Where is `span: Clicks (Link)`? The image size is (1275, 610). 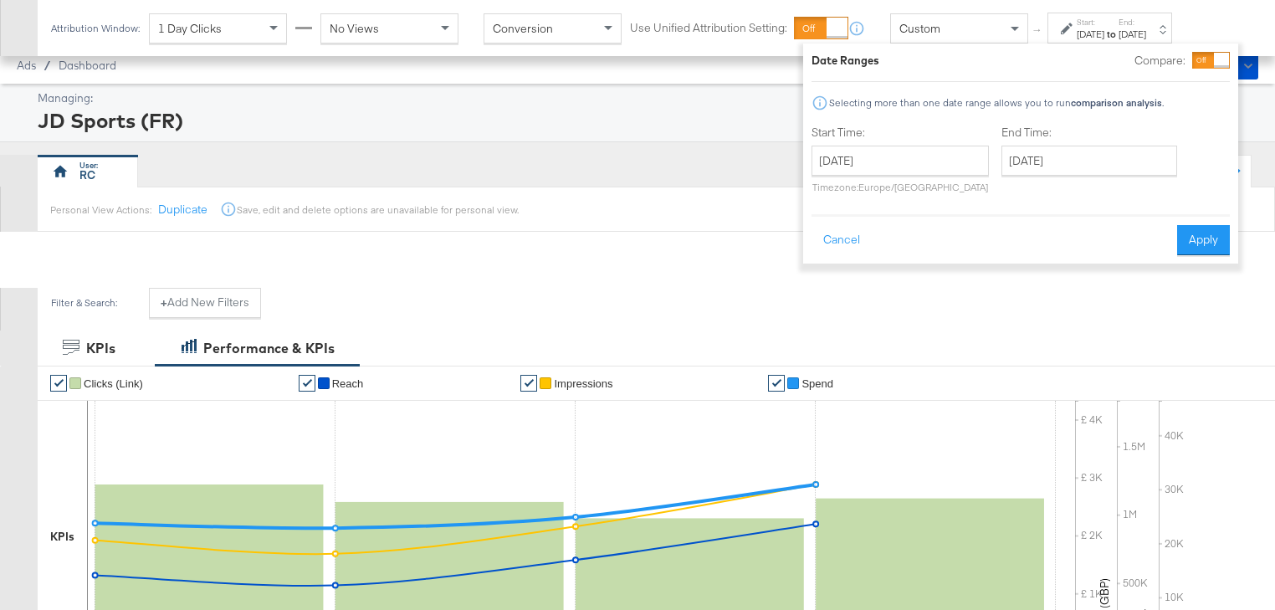 span: Clicks (Link) is located at coordinates (113, 383).